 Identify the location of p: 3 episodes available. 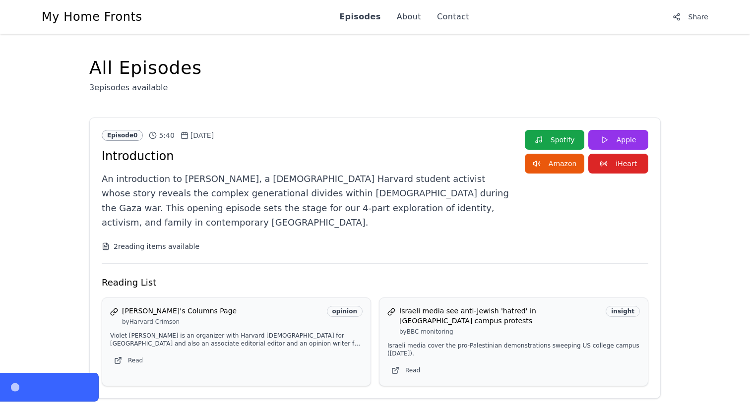
(145, 88).